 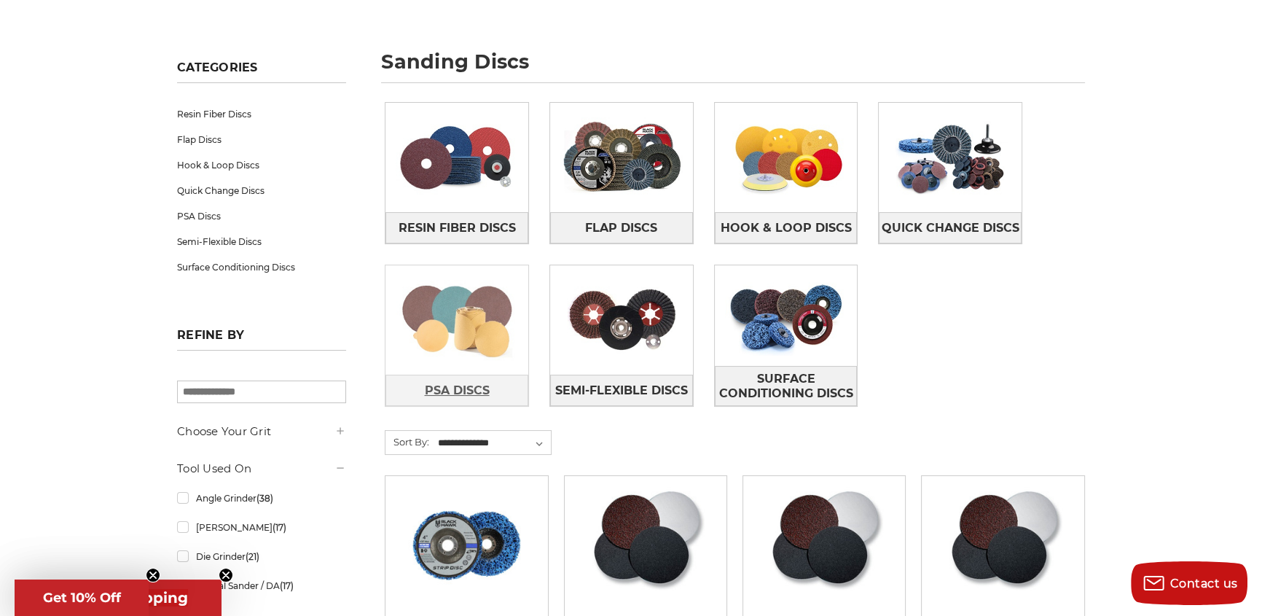 What do you see at coordinates (950, 157) in the screenshot?
I see `img: Quick Change Discs` at bounding box center [950, 157].